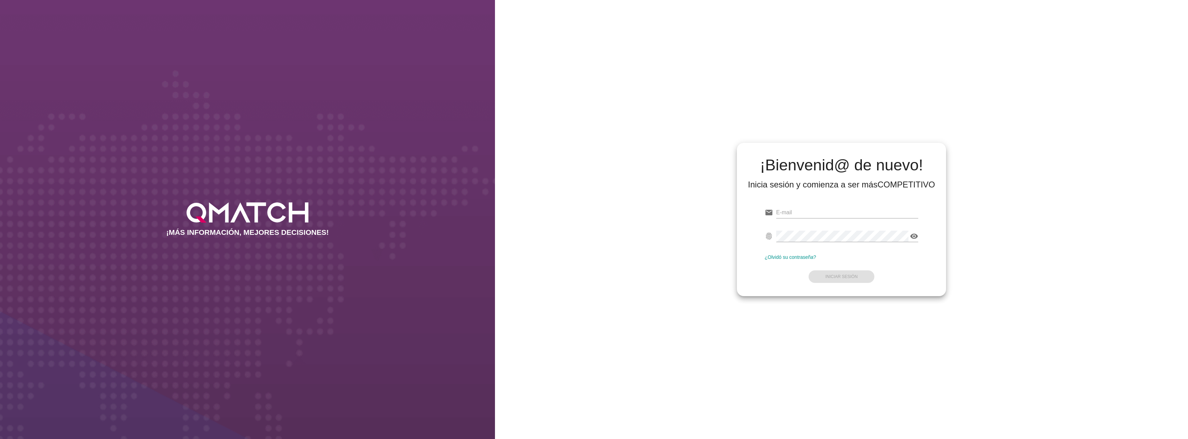 The height and width of the screenshot is (439, 1188). What do you see at coordinates (906, 184) in the screenshot?
I see `strong: COMPETITIVO` at bounding box center [906, 184].